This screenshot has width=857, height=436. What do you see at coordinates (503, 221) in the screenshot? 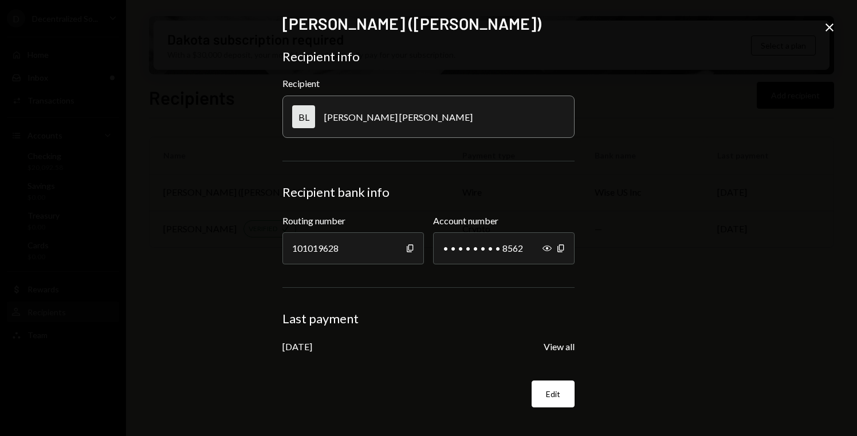
I see `label: Account number` at bounding box center [503, 221].